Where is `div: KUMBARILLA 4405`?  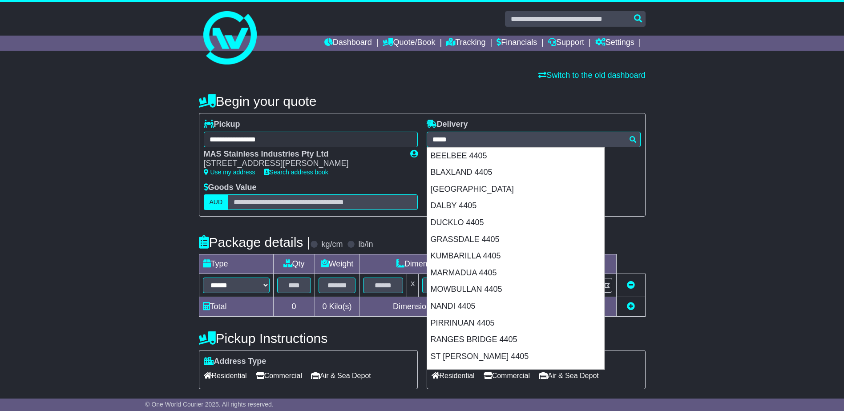 div: KUMBARILLA 4405 is located at coordinates (516, 256).